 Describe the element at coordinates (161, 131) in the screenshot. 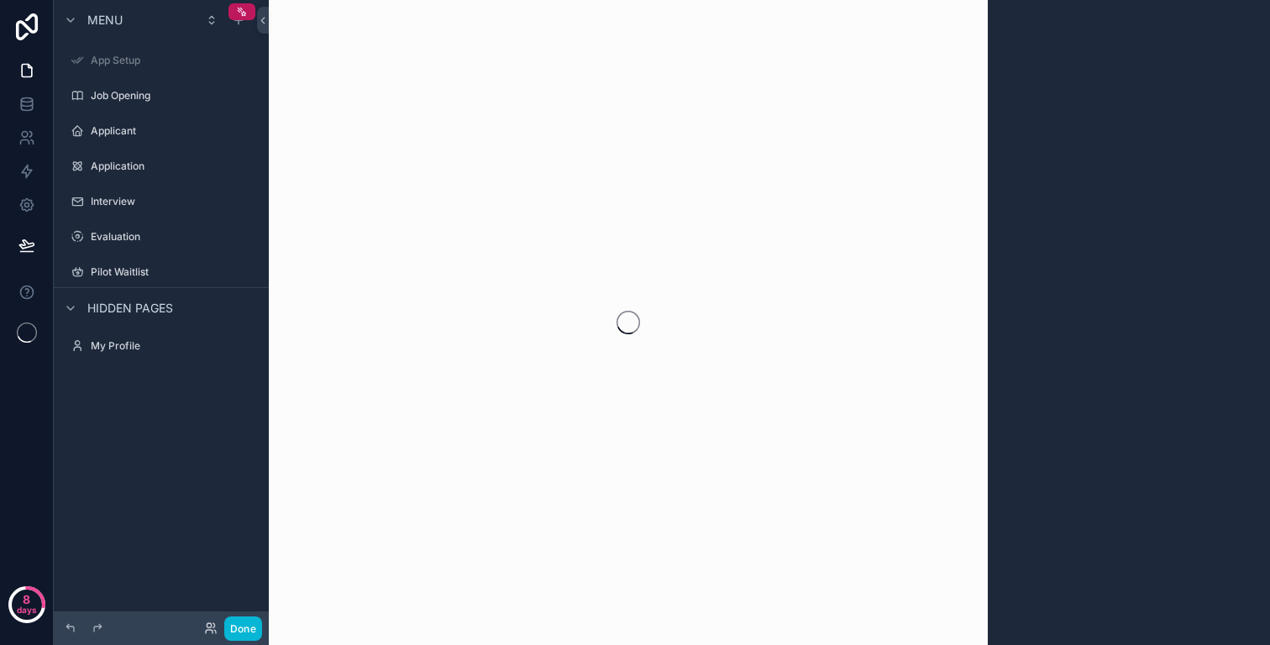

I see `a: Applicant` at that location.